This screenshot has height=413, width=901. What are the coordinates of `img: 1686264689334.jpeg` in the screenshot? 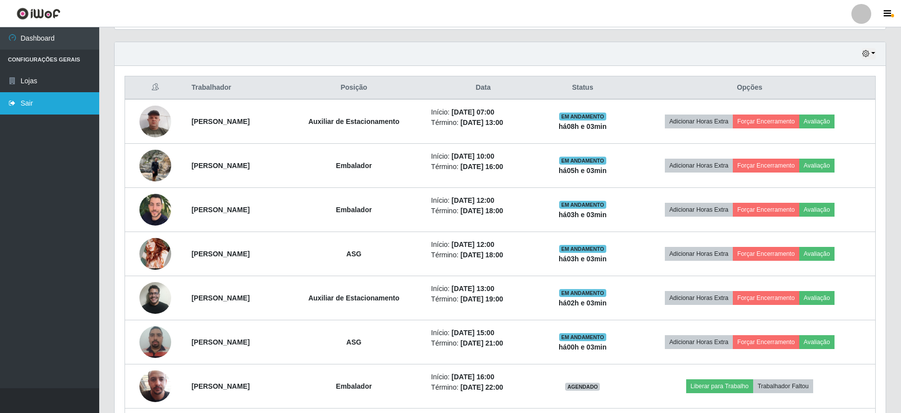 It's located at (155, 342).